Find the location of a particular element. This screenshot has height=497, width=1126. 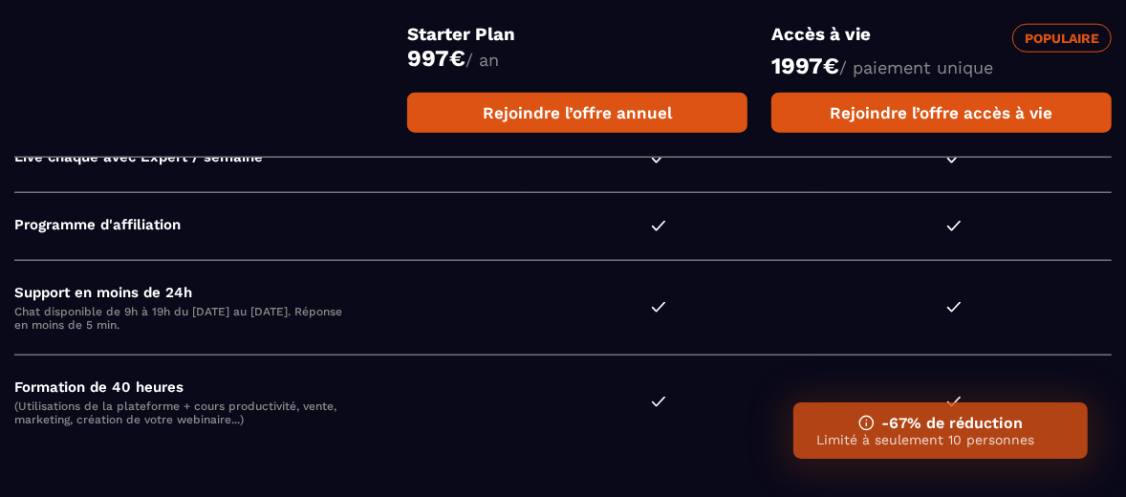

span: / paiement unique is located at coordinates (916, 67).